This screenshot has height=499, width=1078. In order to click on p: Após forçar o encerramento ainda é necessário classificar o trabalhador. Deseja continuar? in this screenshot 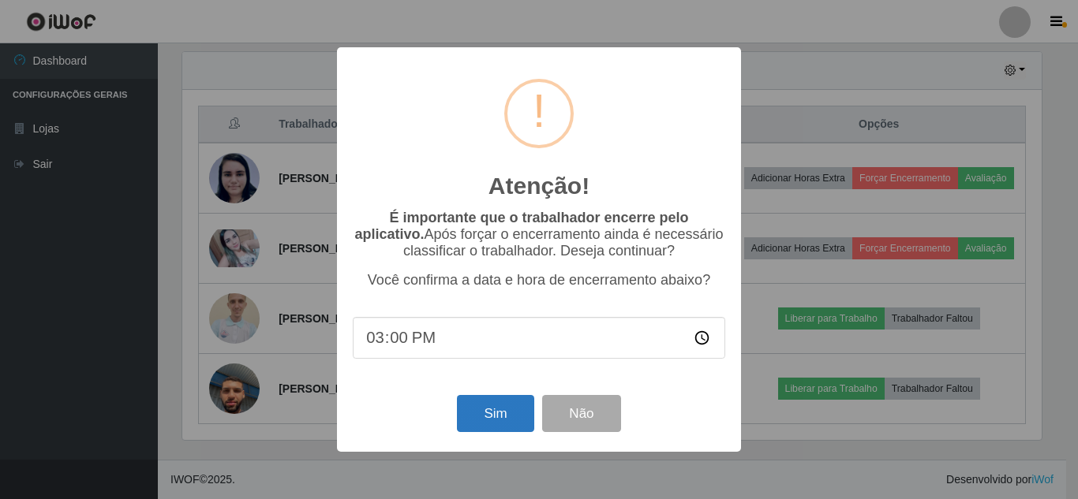, I will do `click(539, 234)`.